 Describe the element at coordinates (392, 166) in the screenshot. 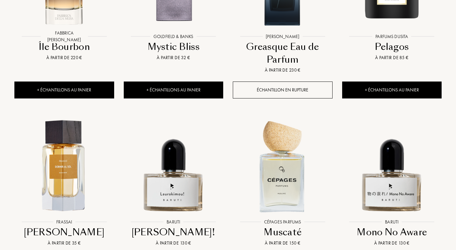

I see `img: Mono No Aware Baruti` at that location.